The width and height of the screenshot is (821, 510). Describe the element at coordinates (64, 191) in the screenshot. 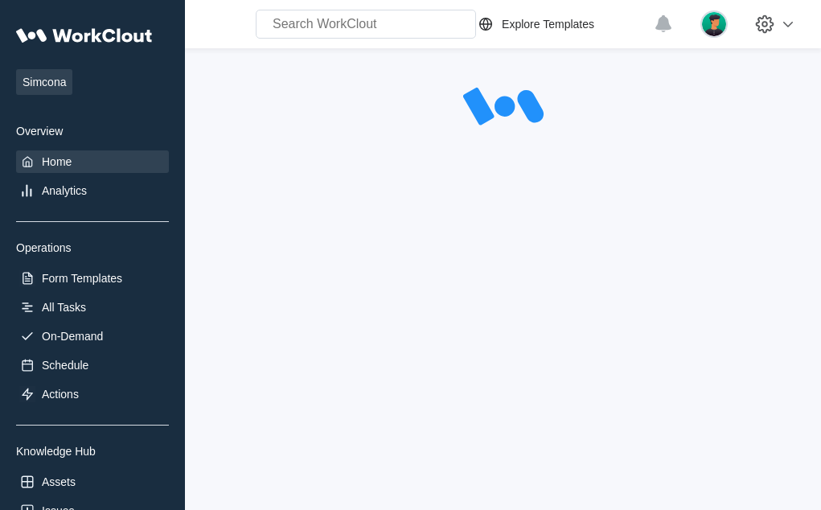

I see `div: Analytics` at that location.